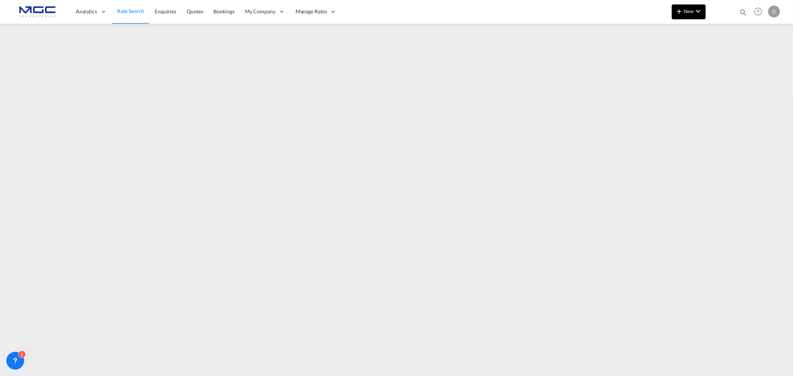  I want to click on span: New, so click(688, 11).